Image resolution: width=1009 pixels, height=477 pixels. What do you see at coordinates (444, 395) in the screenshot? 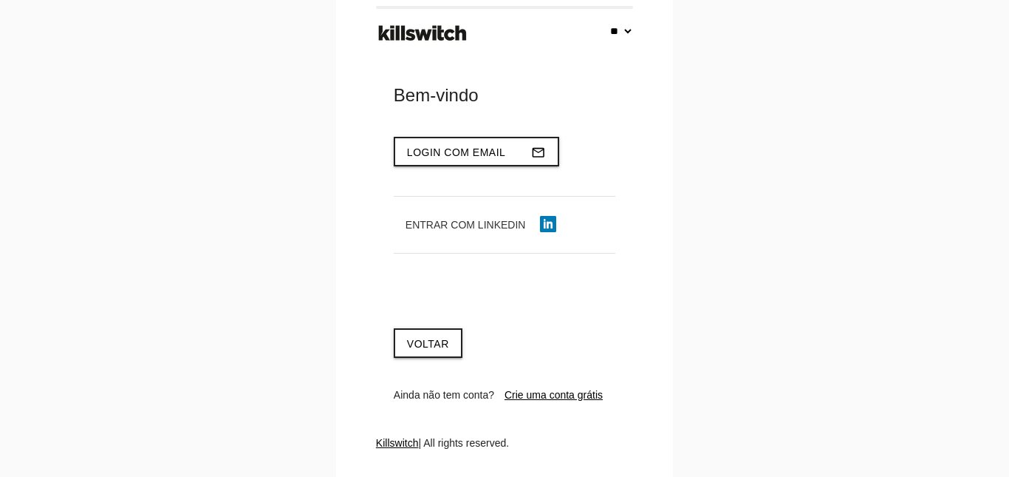
I see `span: Ainda não tem conta?` at bounding box center [444, 395].